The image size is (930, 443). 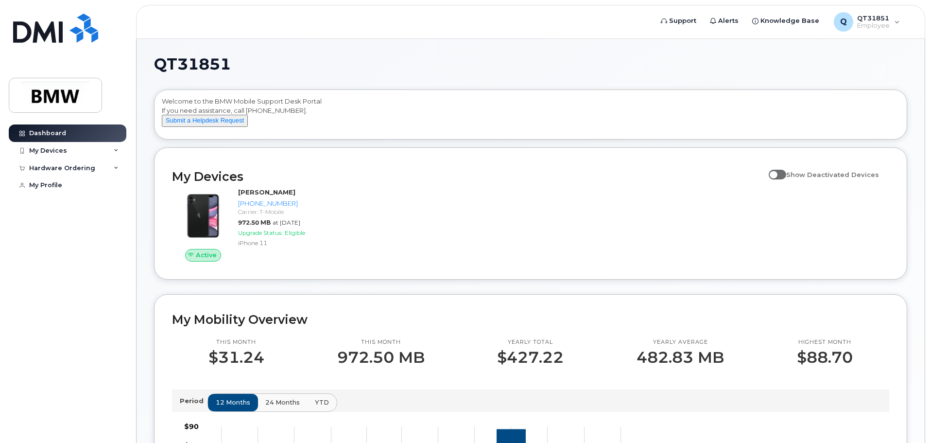 I want to click on p: Period, so click(x=193, y=400).